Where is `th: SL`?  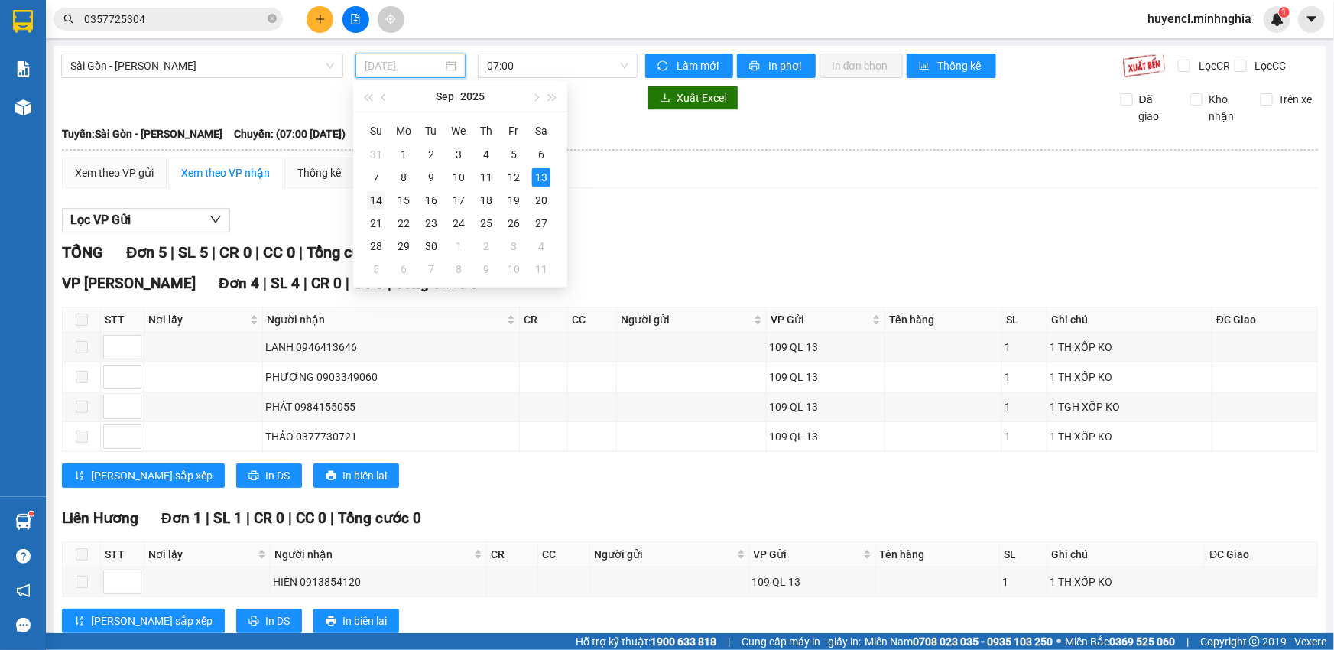 th: SL is located at coordinates (1024, 554).